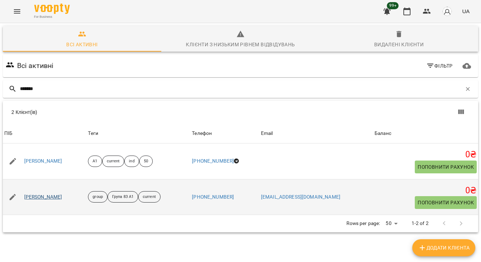 This screenshot has height=262, width=481. Describe the element at coordinates (398, 44) in the screenshot. I see `div: Видалені клієнти` at that location.